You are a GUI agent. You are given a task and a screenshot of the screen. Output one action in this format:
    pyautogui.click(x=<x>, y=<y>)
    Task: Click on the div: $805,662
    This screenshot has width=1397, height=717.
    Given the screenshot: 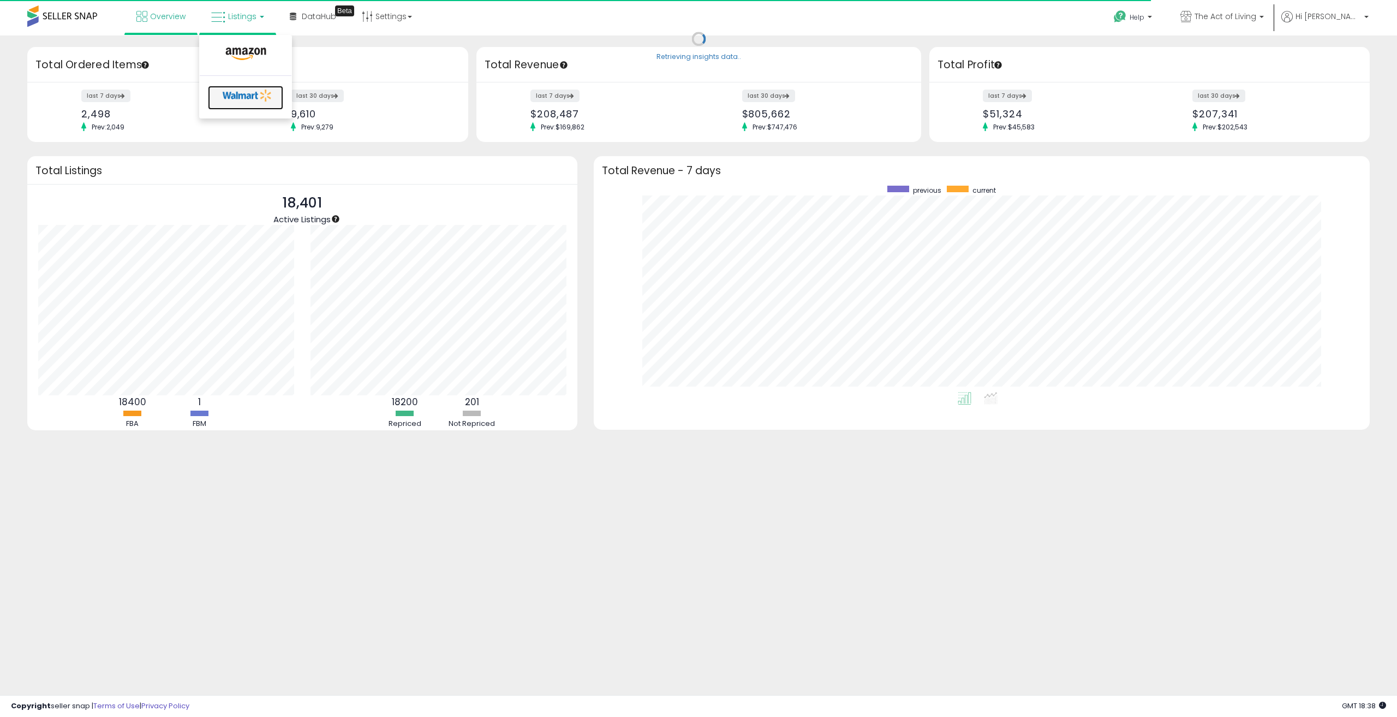 What is the action you would take?
    pyautogui.click(x=822, y=114)
    